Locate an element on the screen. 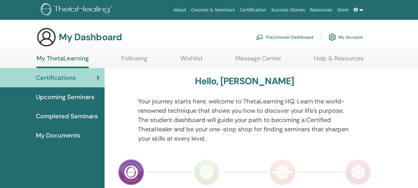  img: Certificate of Science is located at coordinates (358, 172).